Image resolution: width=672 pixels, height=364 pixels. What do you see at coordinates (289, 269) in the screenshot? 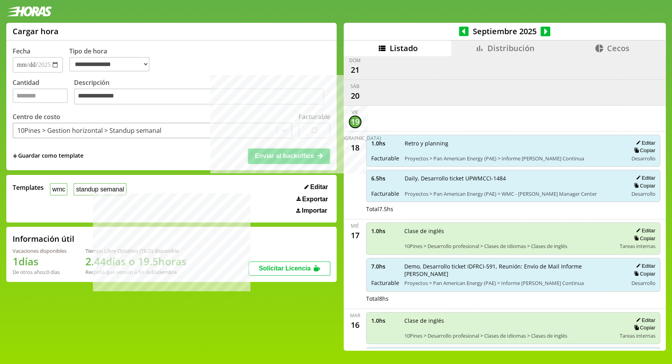
I see `button: Solicitar Licencia` at bounding box center [289, 269].